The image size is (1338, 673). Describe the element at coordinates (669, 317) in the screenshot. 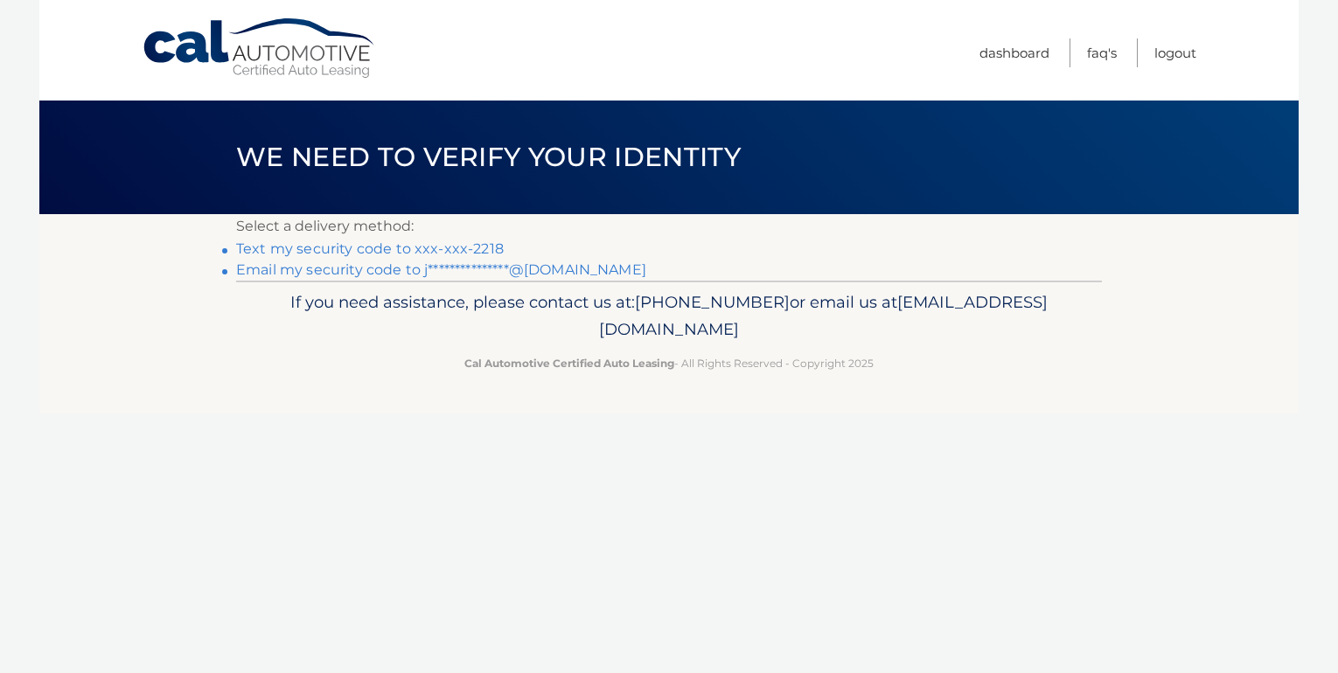

I see `p: If you need assistance, please contact us at: or email us at` at that location.